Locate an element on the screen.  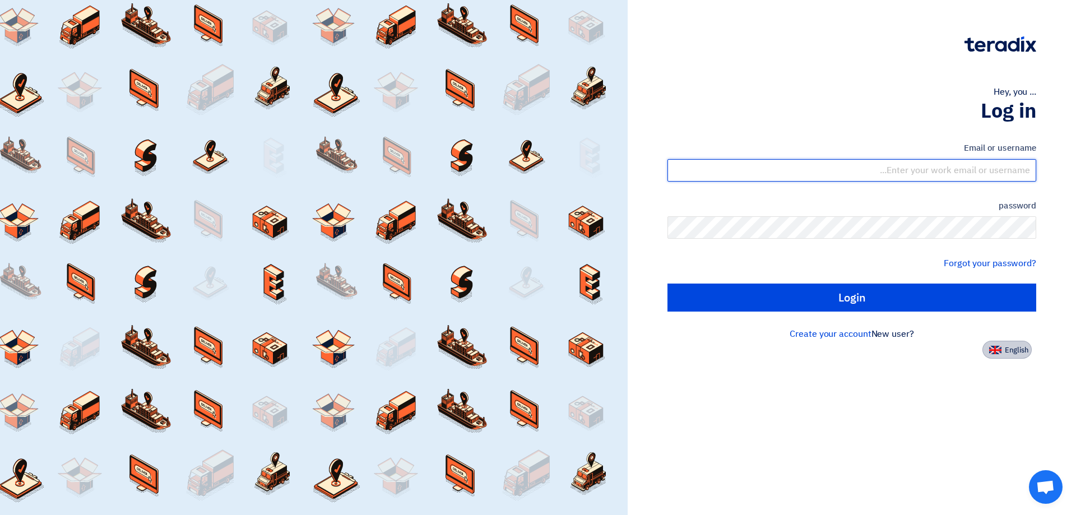
font: Email or username is located at coordinates (1000, 148).